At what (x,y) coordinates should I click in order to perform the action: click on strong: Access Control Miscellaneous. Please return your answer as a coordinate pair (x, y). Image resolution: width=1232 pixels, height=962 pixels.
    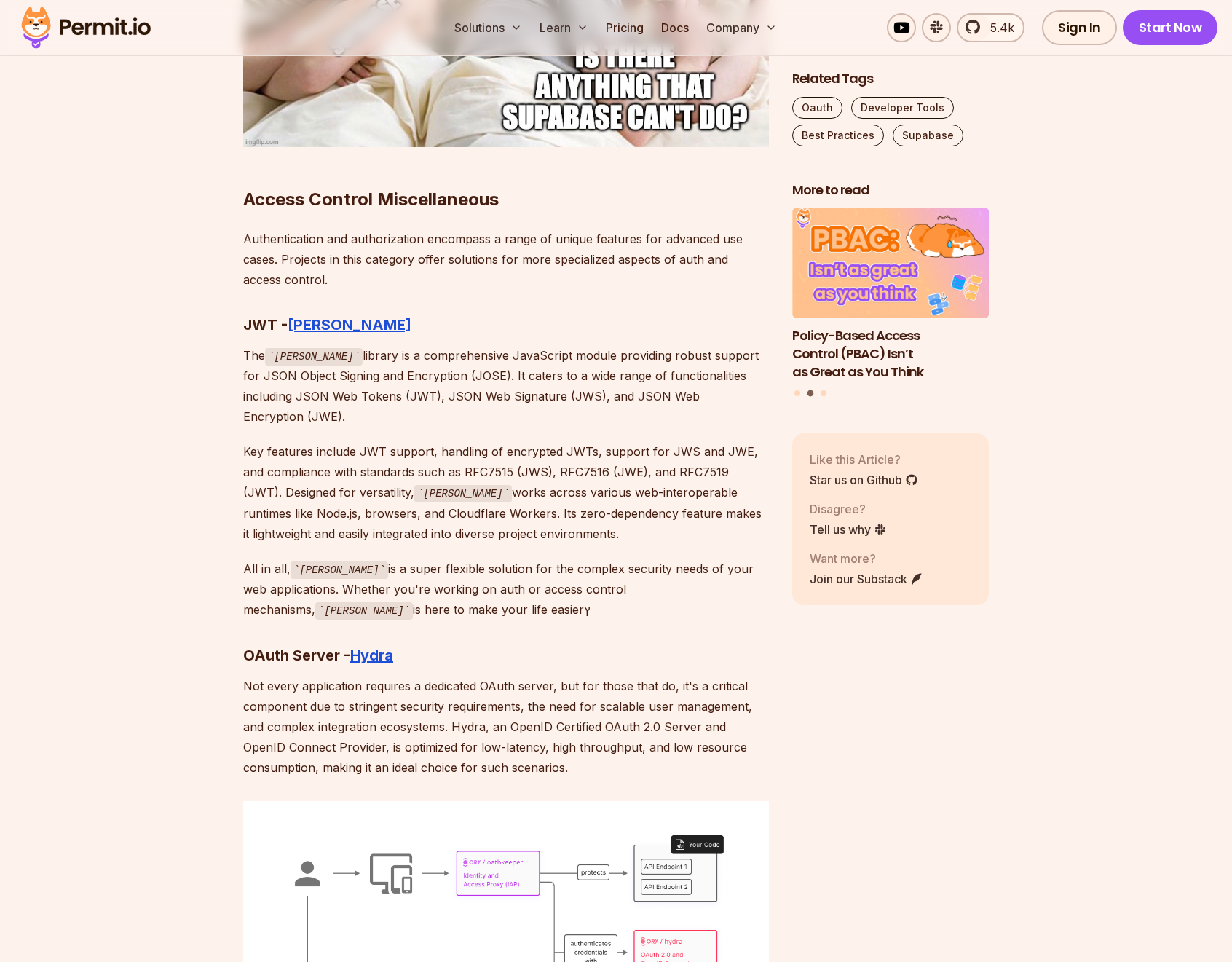
    Looking at the image, I should click on (371, 199).